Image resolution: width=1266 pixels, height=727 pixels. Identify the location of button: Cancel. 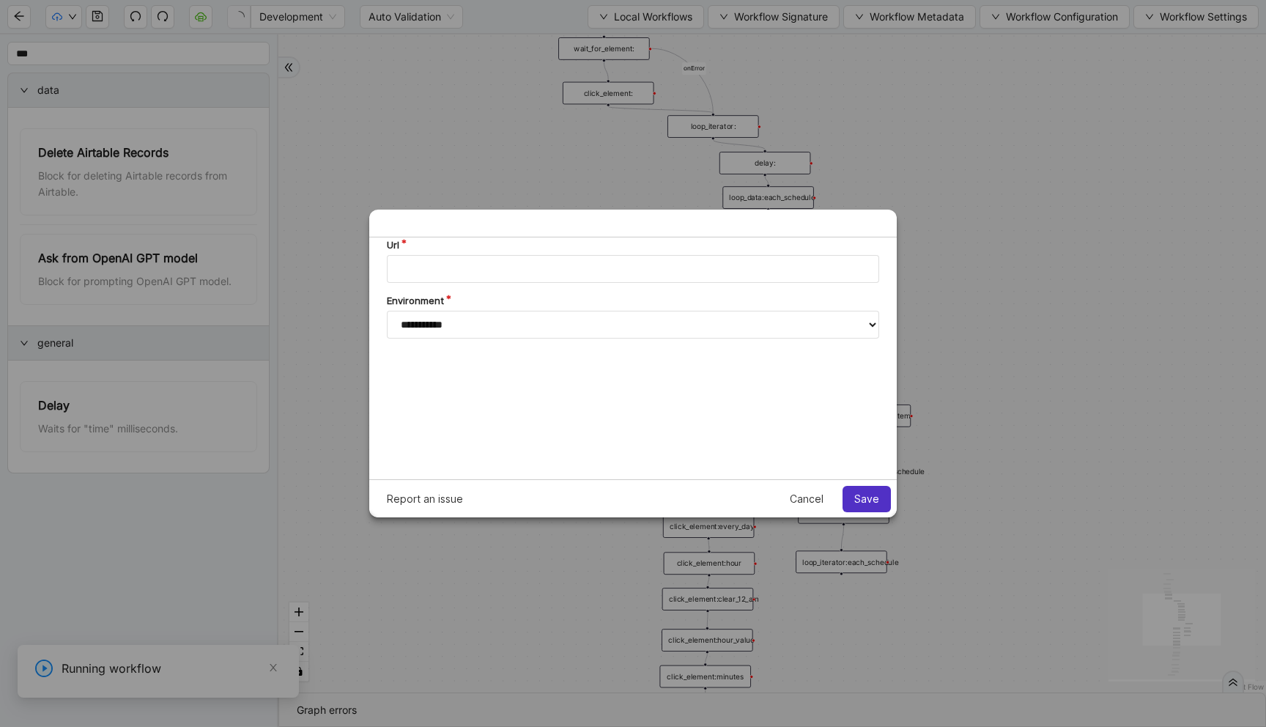
(807, 499).